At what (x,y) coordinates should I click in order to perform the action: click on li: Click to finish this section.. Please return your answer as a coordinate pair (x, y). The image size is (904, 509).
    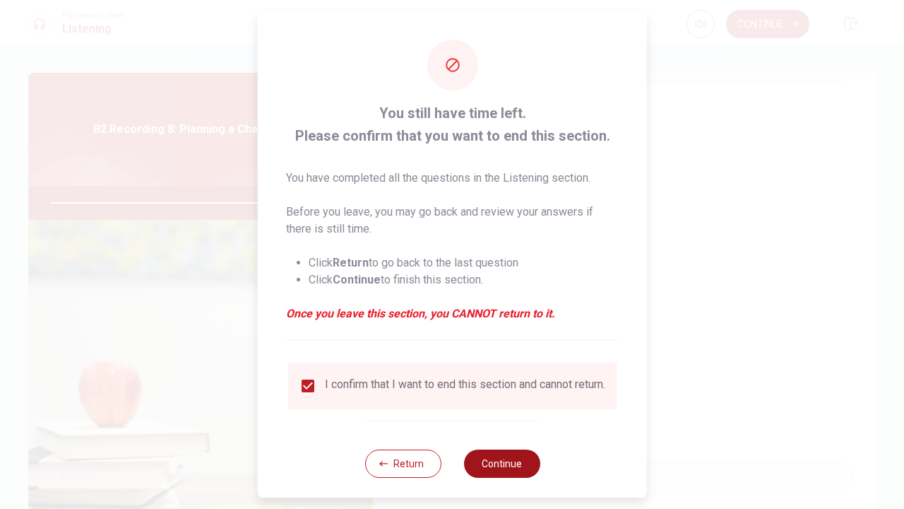
    Looking at the image, I should click on (463, 280).